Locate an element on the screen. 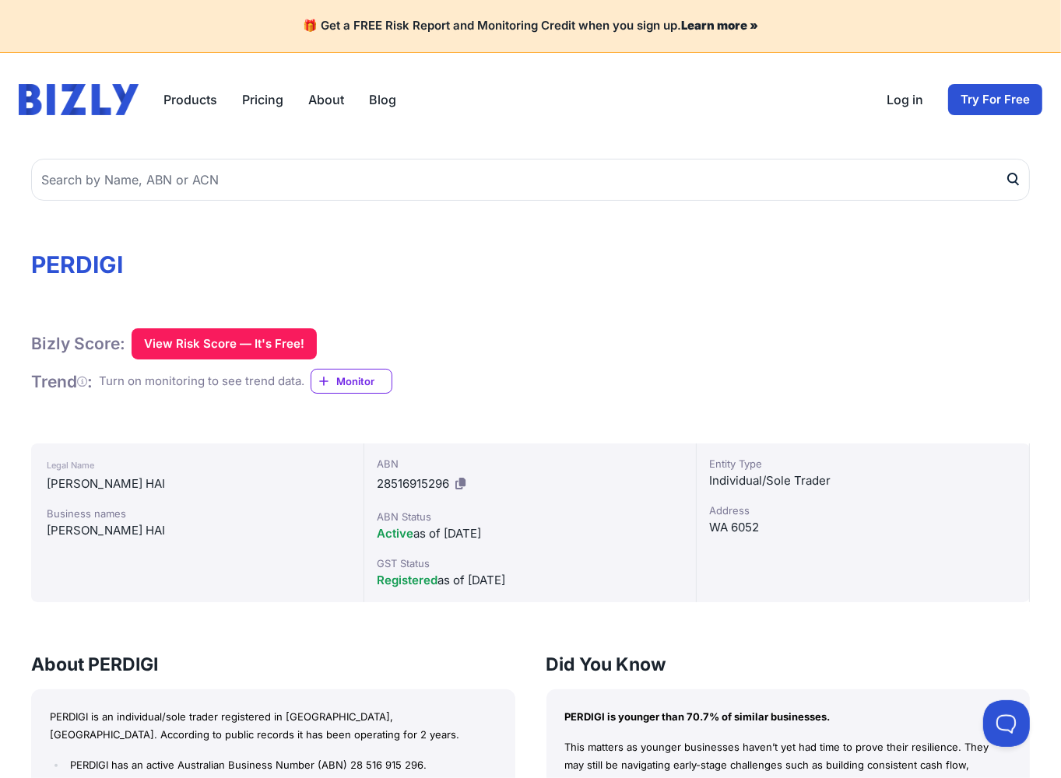  span: Registered is located at coordinates (407, 580).